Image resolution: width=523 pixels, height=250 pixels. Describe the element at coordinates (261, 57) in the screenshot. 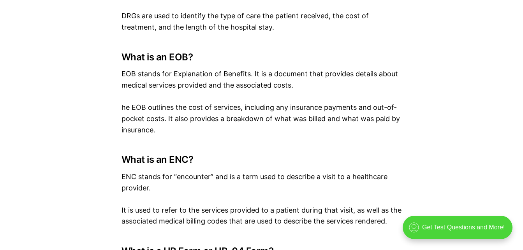

I see `h3: What is an EOB?` at that location.